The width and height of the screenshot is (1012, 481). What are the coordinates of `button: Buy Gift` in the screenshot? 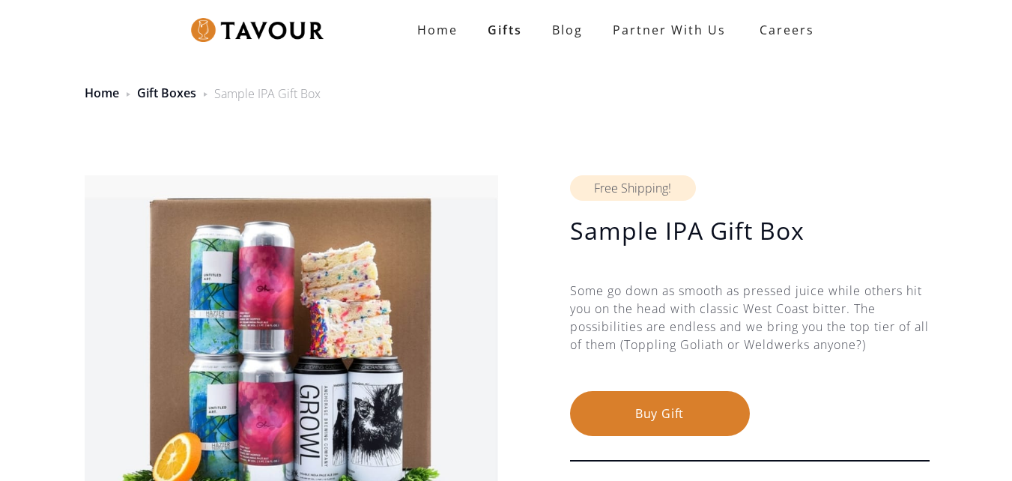 It's located at (660, 413).